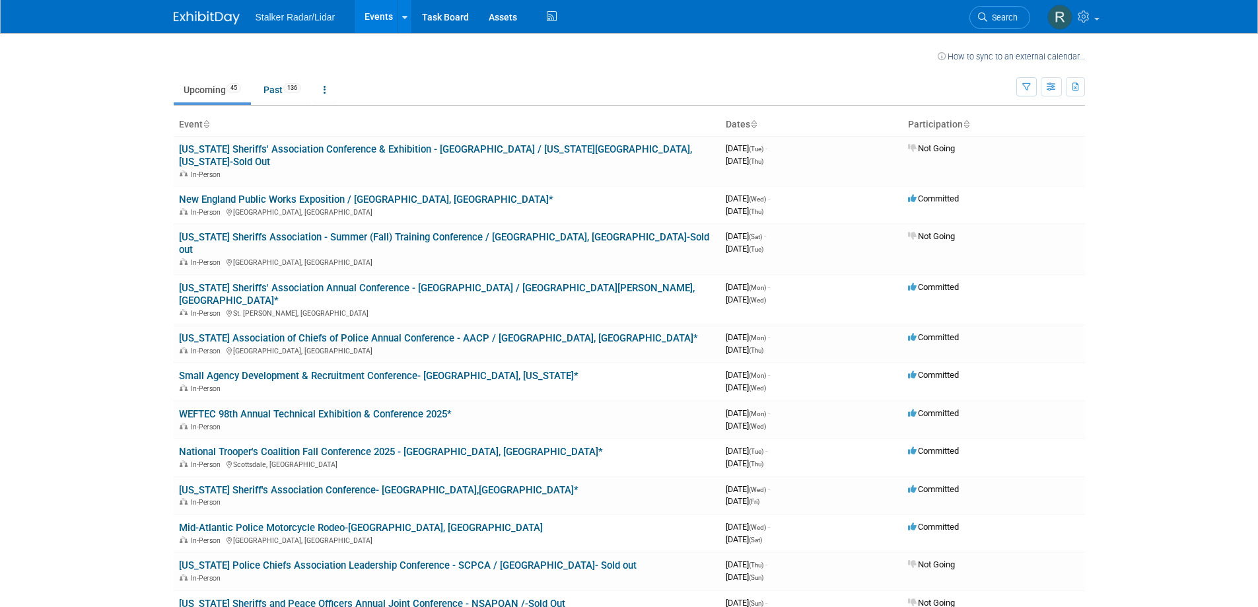  What do you see at coordinates (234, 88) in the screenshot?
I see `span: 45` at bounding box center [234, 88].